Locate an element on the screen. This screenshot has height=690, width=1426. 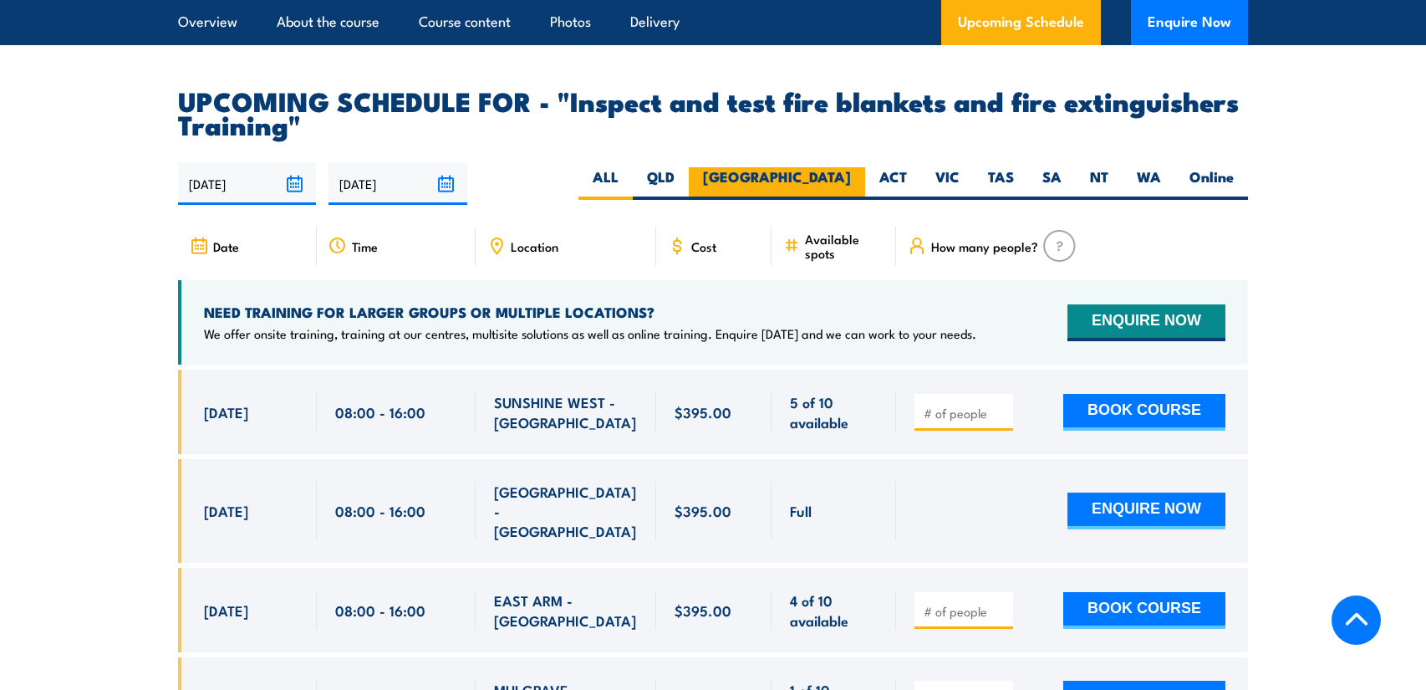
label: ACT is located at coordinates (893, 183).